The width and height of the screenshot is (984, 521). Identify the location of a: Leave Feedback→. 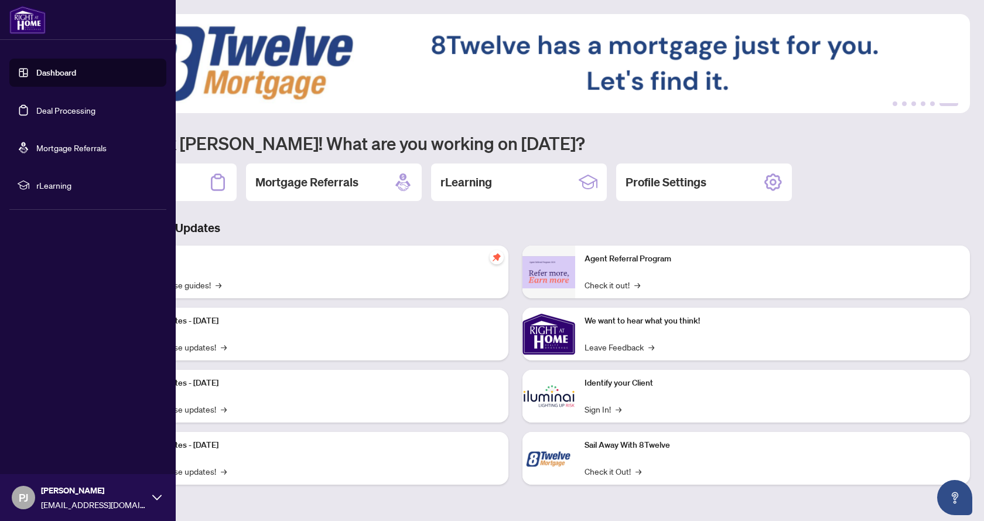
(619, 347).